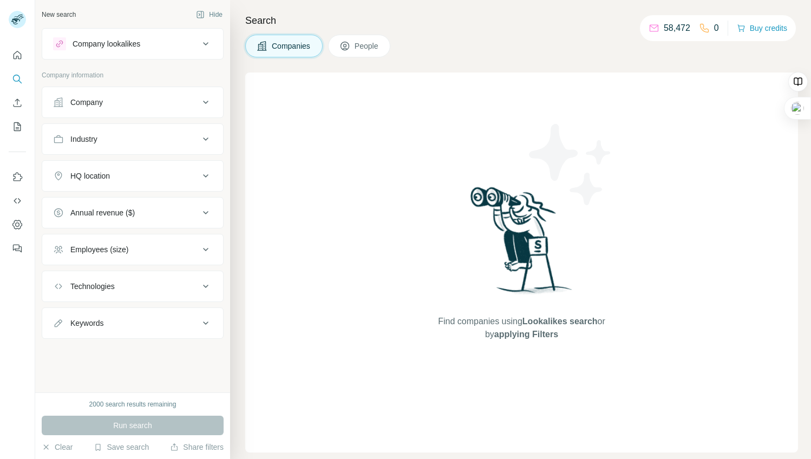  I want to click on button: Enrich CSV, so click(17, 103).